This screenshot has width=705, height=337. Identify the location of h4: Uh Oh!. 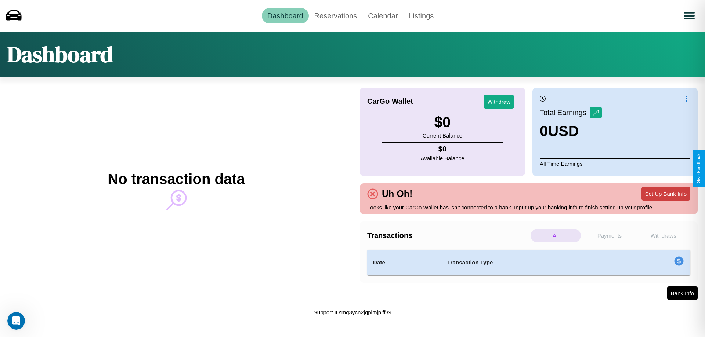
(397, 194).